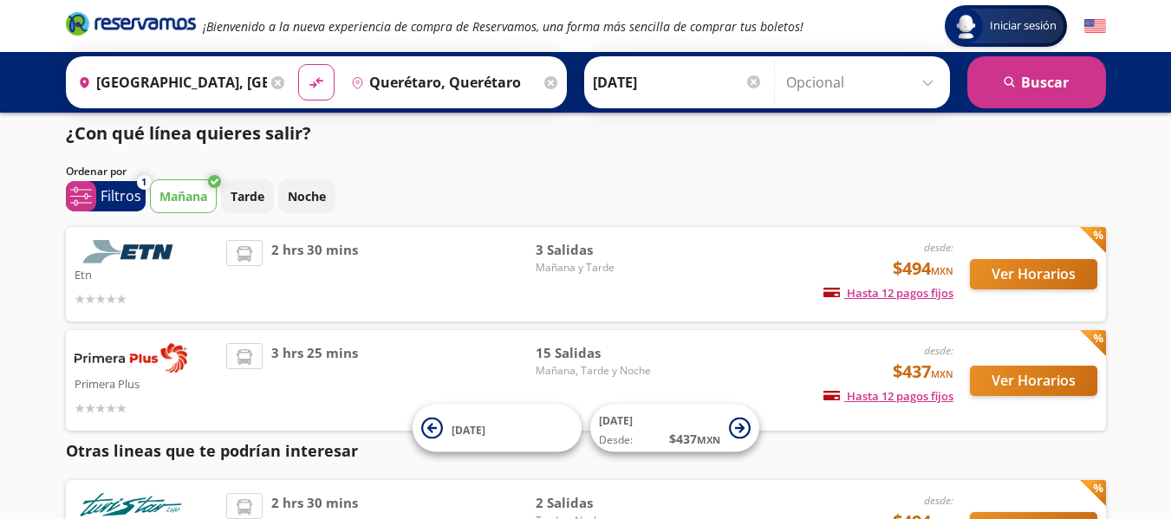 This screenshot has width=1171, height=519. Describe the element at coordinates (131, 358) in the screenshot. I see `img: Primera Plus` at that location.